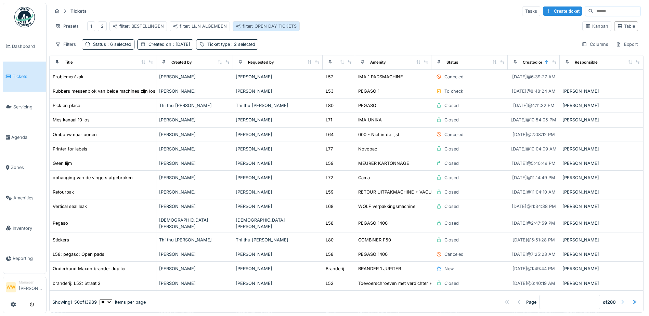  Describe the element at coordinates (626, 26) in the screenshot. I see `div: Table` at that location.